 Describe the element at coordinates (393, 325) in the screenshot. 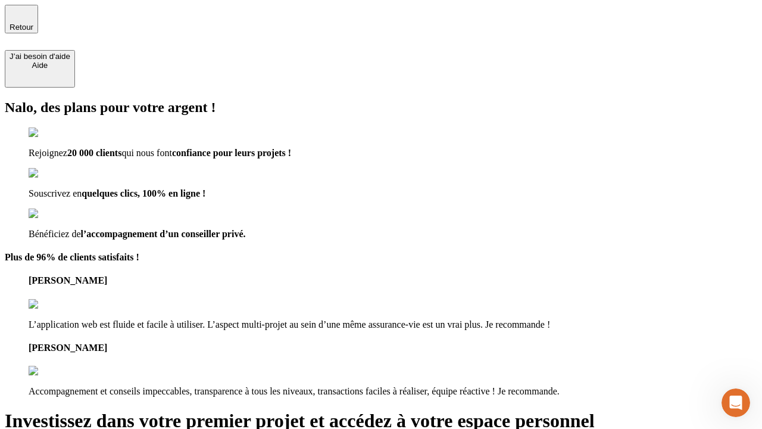

I see `p: L’application web est fluide et facile à utiliser. L’aspect multi-projet au sein d’une même assur...` at that location.